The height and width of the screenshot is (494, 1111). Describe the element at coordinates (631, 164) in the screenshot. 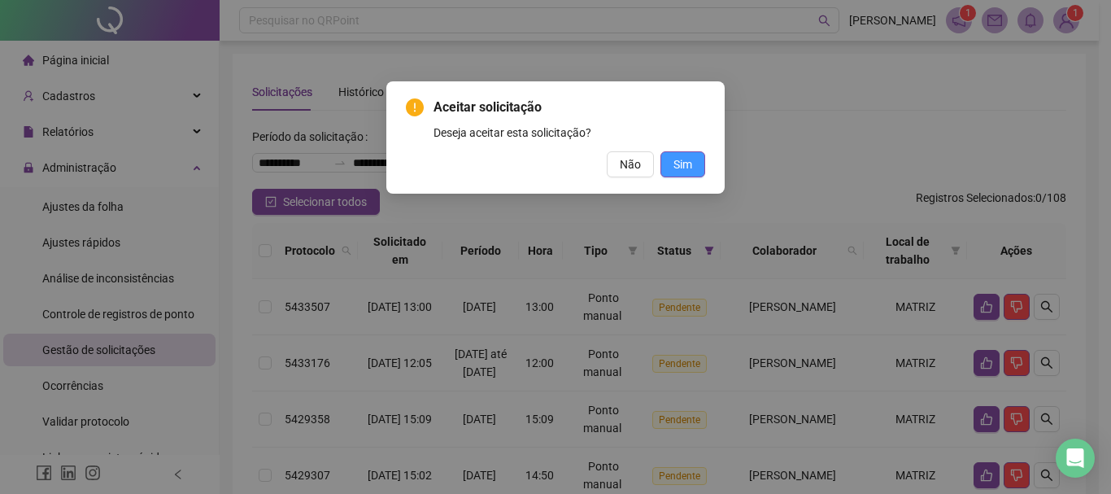

I see `span: Não` at that location.